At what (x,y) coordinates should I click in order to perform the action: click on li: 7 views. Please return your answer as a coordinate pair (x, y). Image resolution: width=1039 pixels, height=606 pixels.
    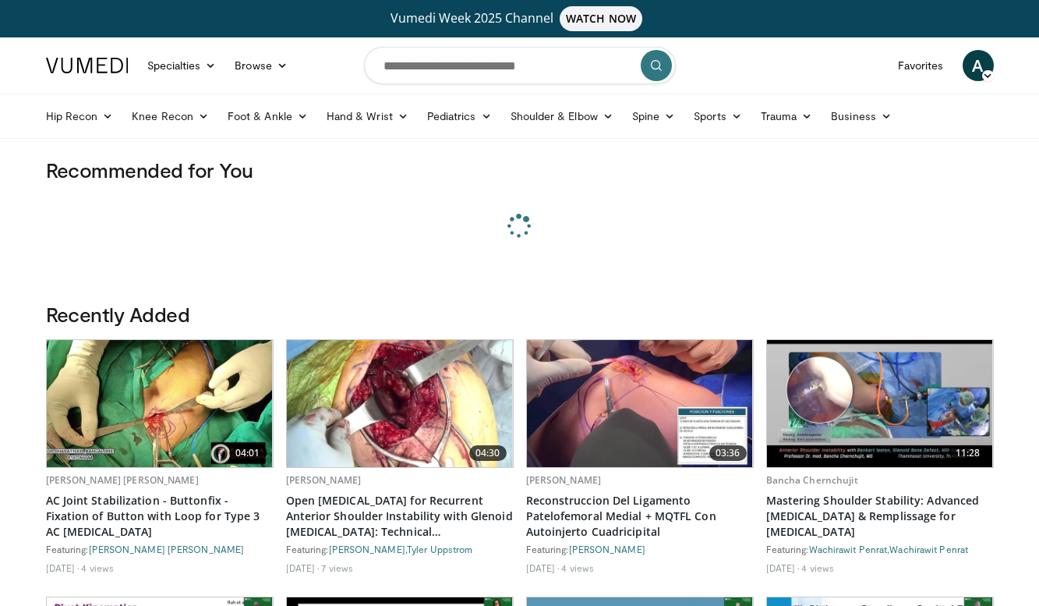
    Looking at the image, I should click on (337, 567).